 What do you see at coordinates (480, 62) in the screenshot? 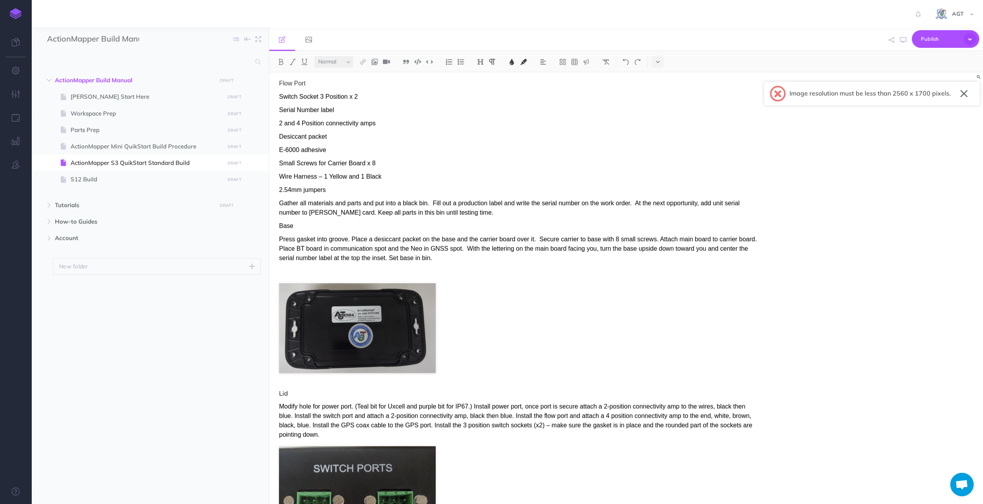
I see `img: Headings dropdown button` at bounding box center [480, 62].